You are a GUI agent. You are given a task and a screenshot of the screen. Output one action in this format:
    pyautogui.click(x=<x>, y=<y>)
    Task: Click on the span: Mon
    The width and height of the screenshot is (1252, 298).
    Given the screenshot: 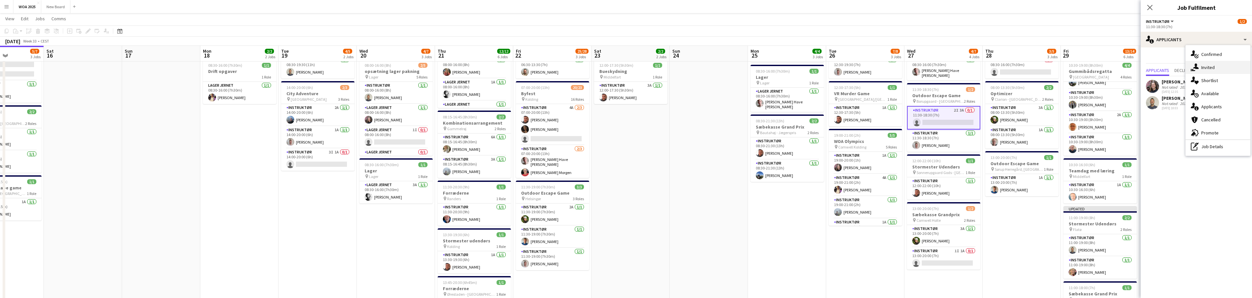 What is the action you would take?
    pyautogui.click(x=755, y=51)
    